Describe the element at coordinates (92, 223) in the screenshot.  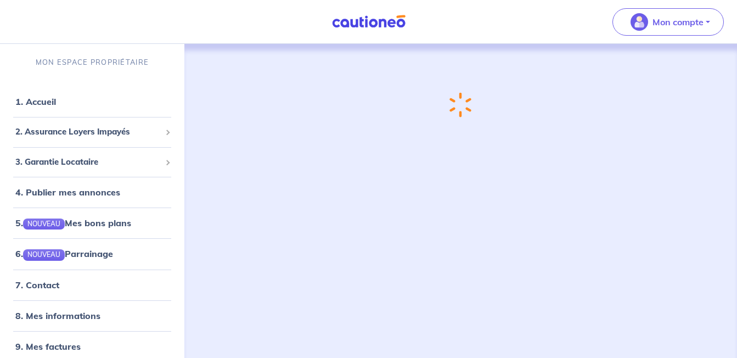
I see `div: 5.NOUVEAUMes bons plans` at that location.